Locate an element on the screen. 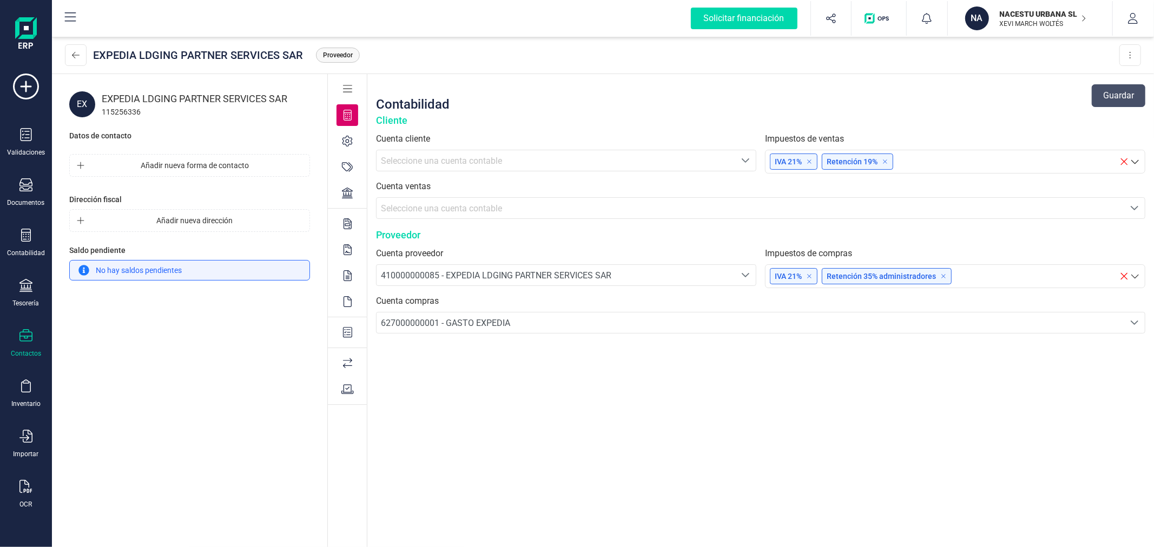 This screenshot has width=1154, height=547. div: Proveedor is located at coordinates (760, 235).